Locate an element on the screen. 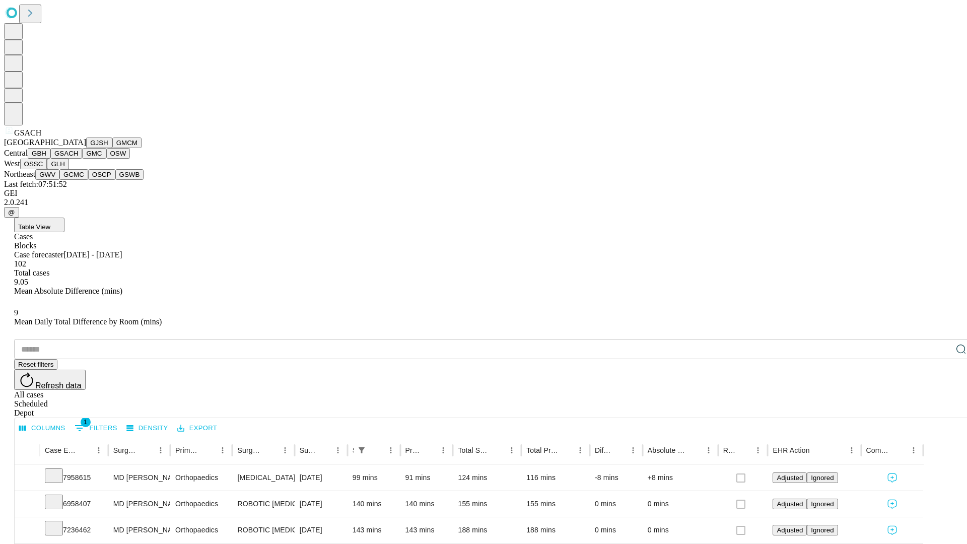 The height and width of the screenshot is (544, 967). div: 116 mins is located at coordinates (556, 477).